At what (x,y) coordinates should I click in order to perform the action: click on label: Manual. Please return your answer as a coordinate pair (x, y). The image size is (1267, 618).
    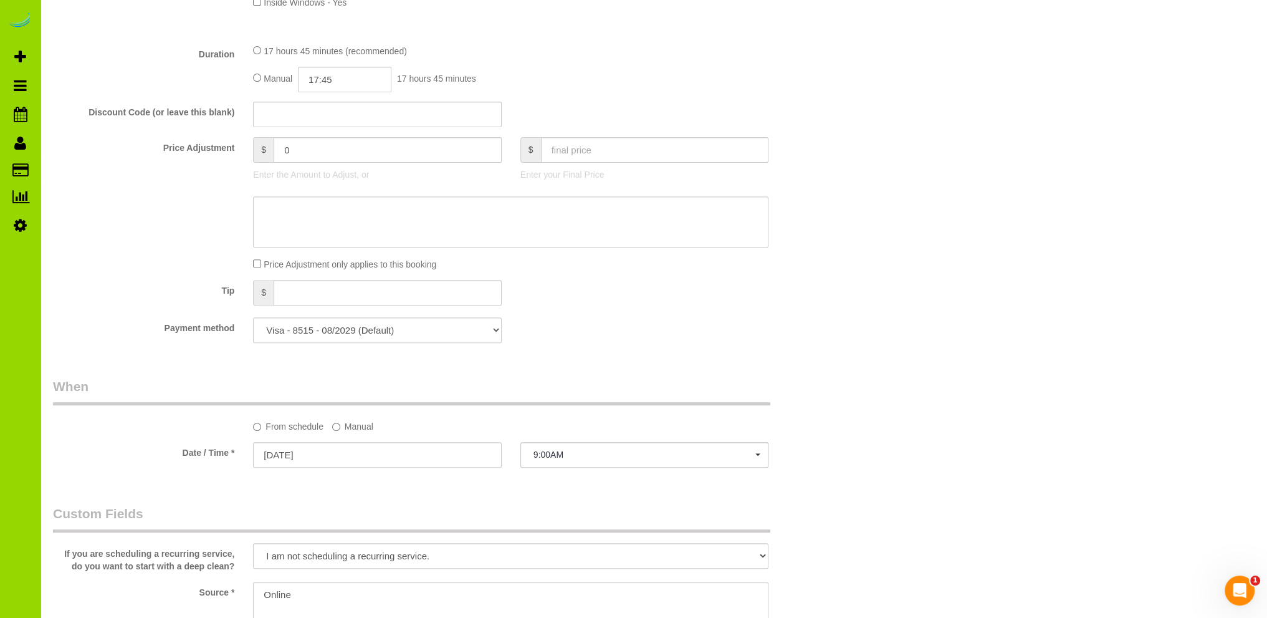
    Looking at the image, I should click on (353, 424).